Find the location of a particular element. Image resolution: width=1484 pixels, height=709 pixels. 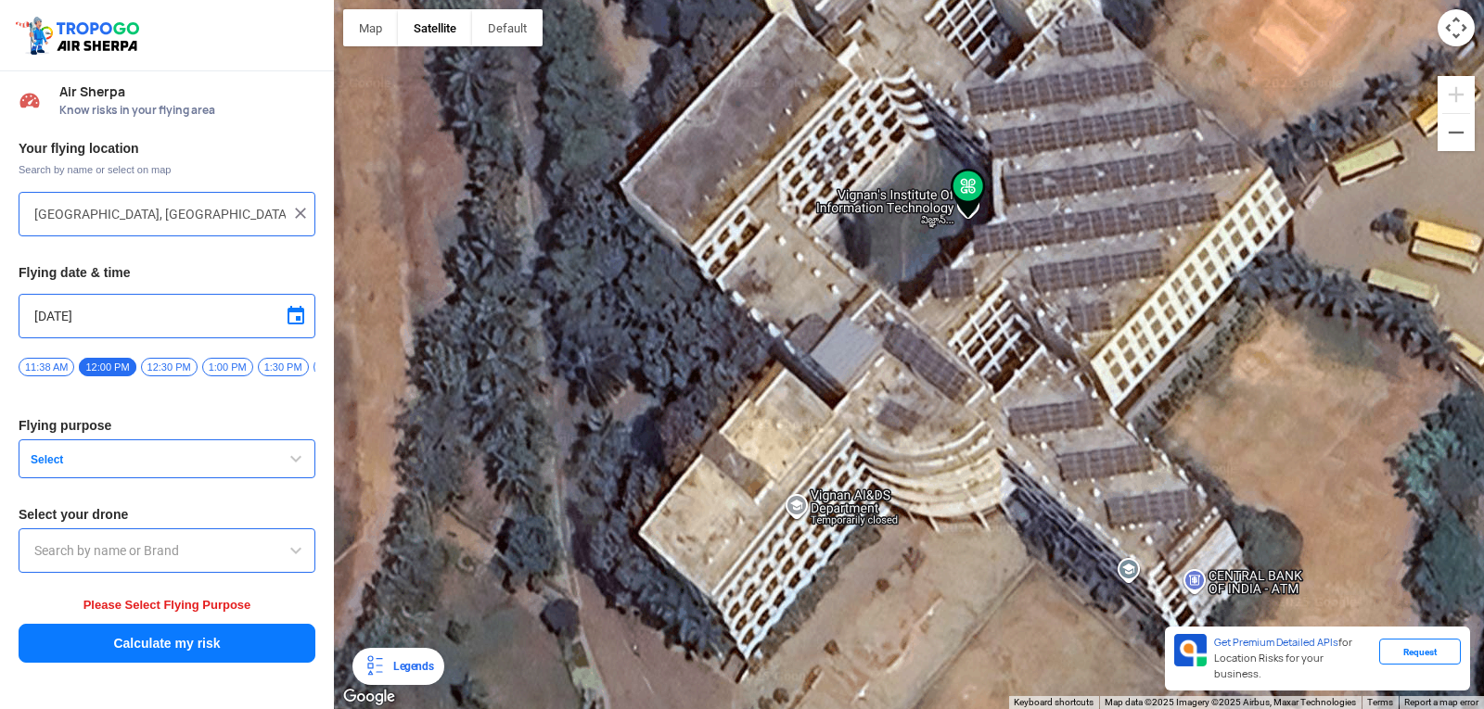

input: Select Date is located at coordinates (167, 316).